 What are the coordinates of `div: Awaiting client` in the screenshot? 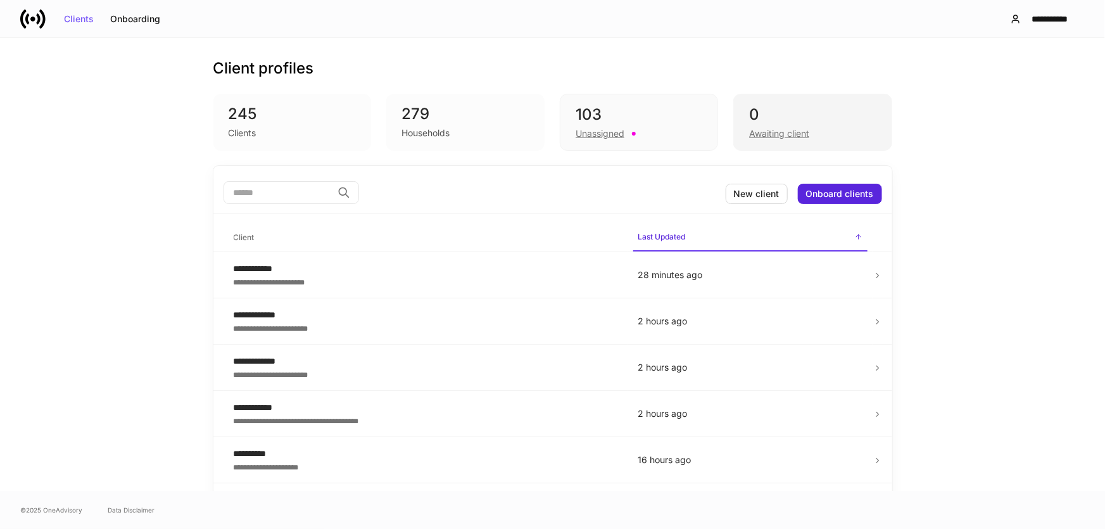 It's located at (779, 134).